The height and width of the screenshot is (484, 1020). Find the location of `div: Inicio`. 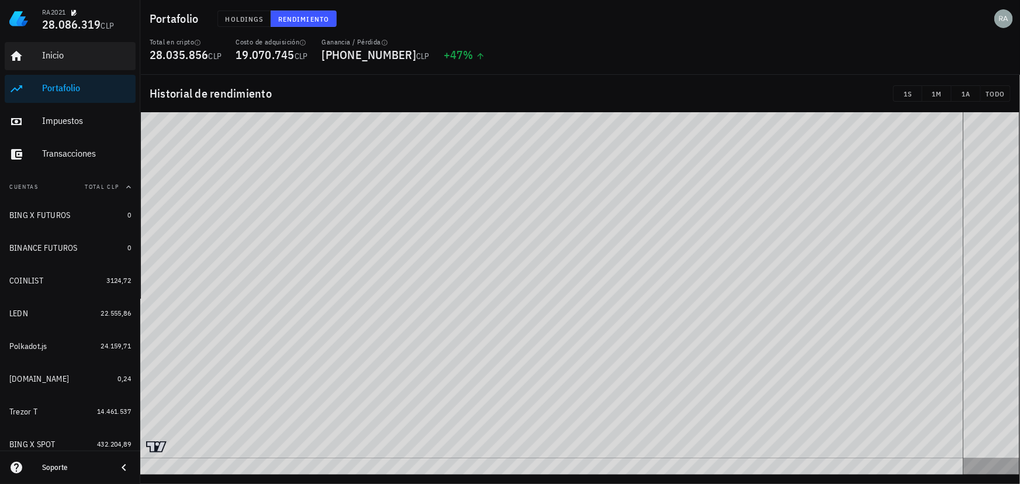

div: Inicio is located at coordinates (86, 55).